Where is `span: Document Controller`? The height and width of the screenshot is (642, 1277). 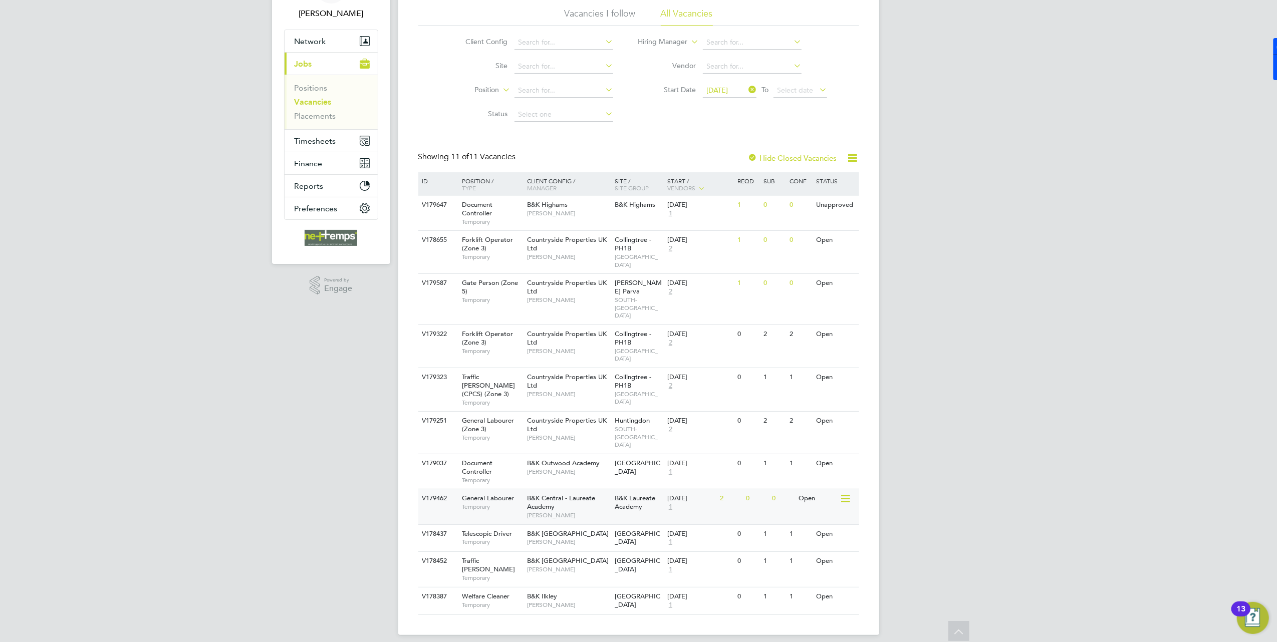 span: Document Controller is located at coordinates (477, 209).